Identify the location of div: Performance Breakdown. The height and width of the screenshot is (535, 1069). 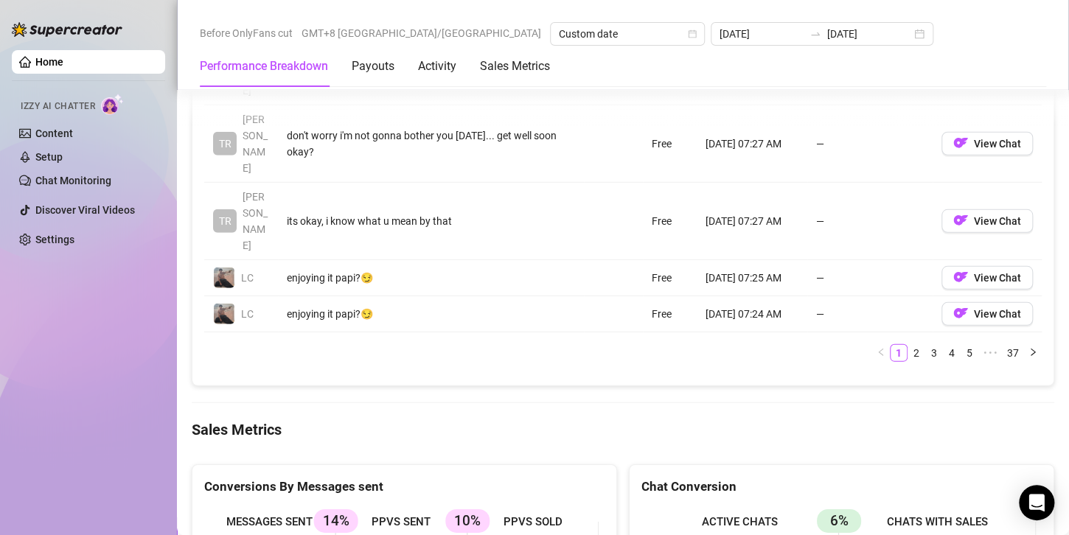
(264, 66).